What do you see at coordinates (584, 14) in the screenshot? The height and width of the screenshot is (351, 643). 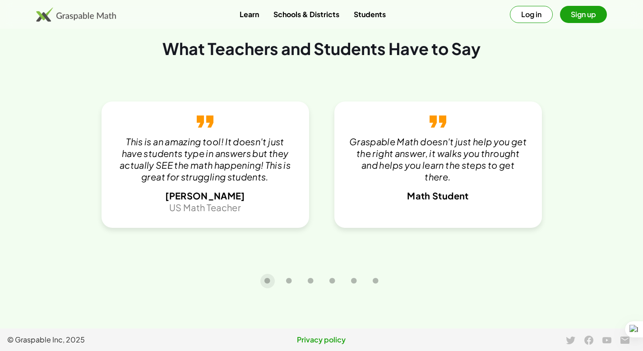 I see `button: Sign up` at bounding box center [584, 14].